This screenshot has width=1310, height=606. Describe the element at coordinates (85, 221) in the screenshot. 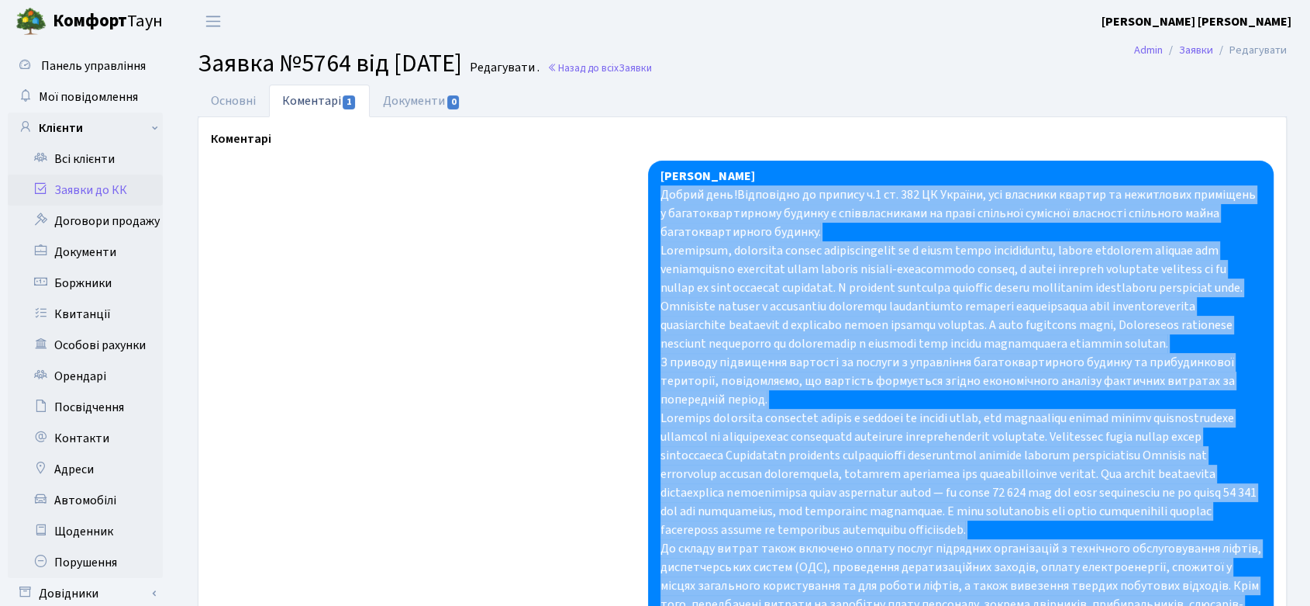

I see `a: Договори продажу` at that location.